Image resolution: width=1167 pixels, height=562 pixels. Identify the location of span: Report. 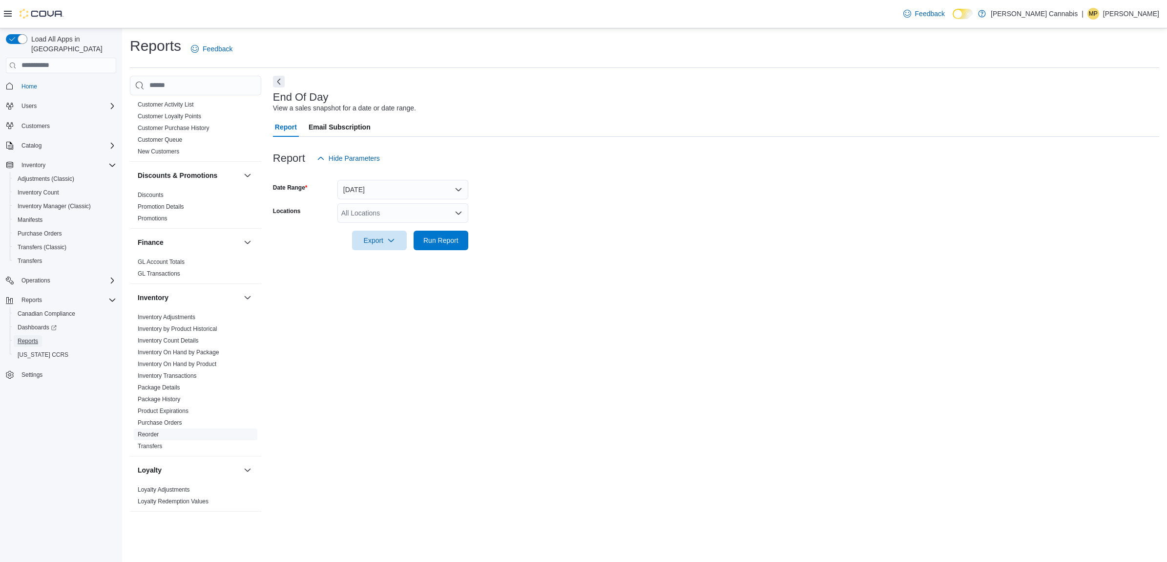
(286, 127).